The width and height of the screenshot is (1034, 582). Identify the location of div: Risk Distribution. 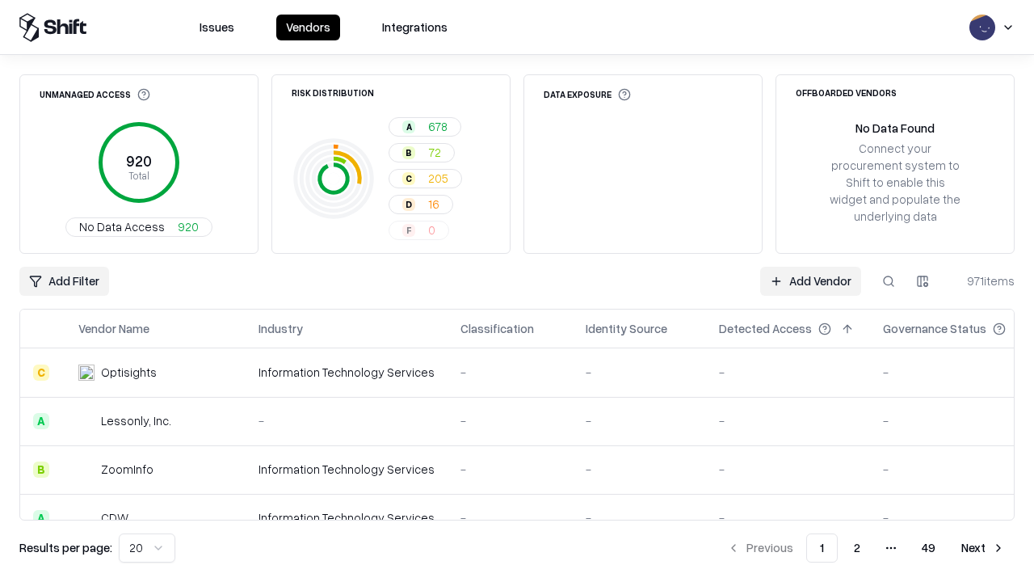
(333, 92).